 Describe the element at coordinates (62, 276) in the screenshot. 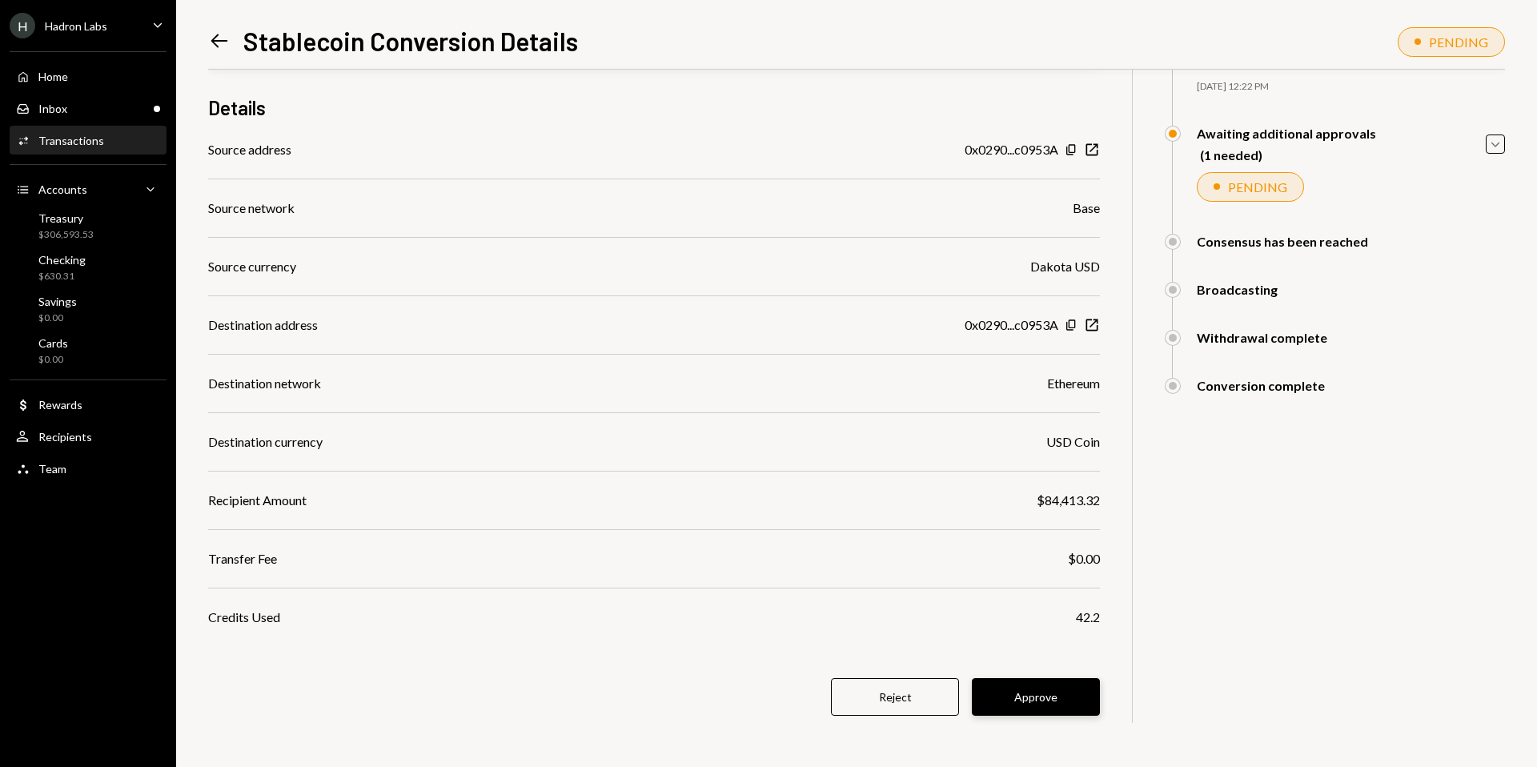

I see `div: $630.31` at that location.